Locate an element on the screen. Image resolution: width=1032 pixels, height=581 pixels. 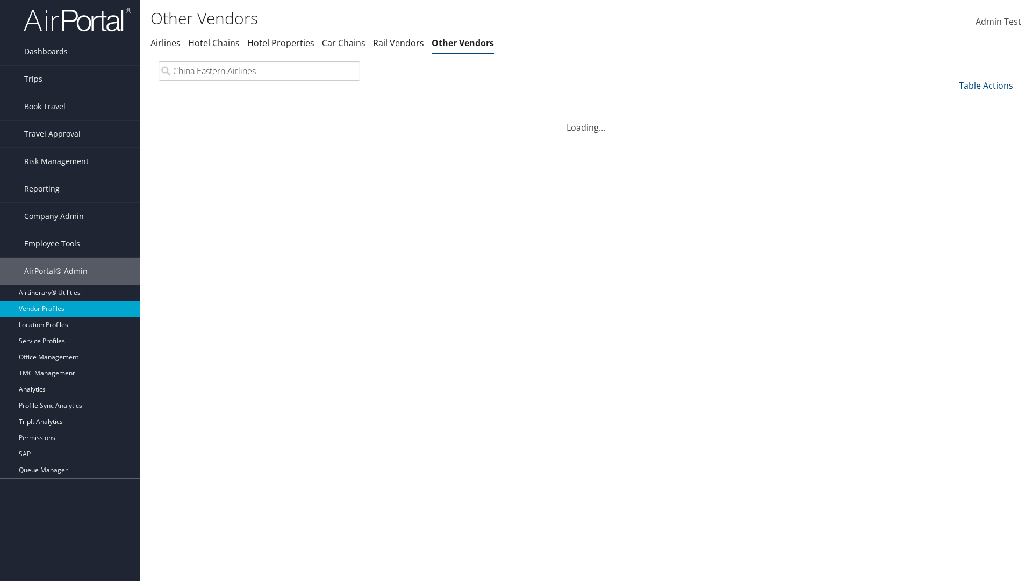
a: Rail Vendors is located at coordinates (398, 43).